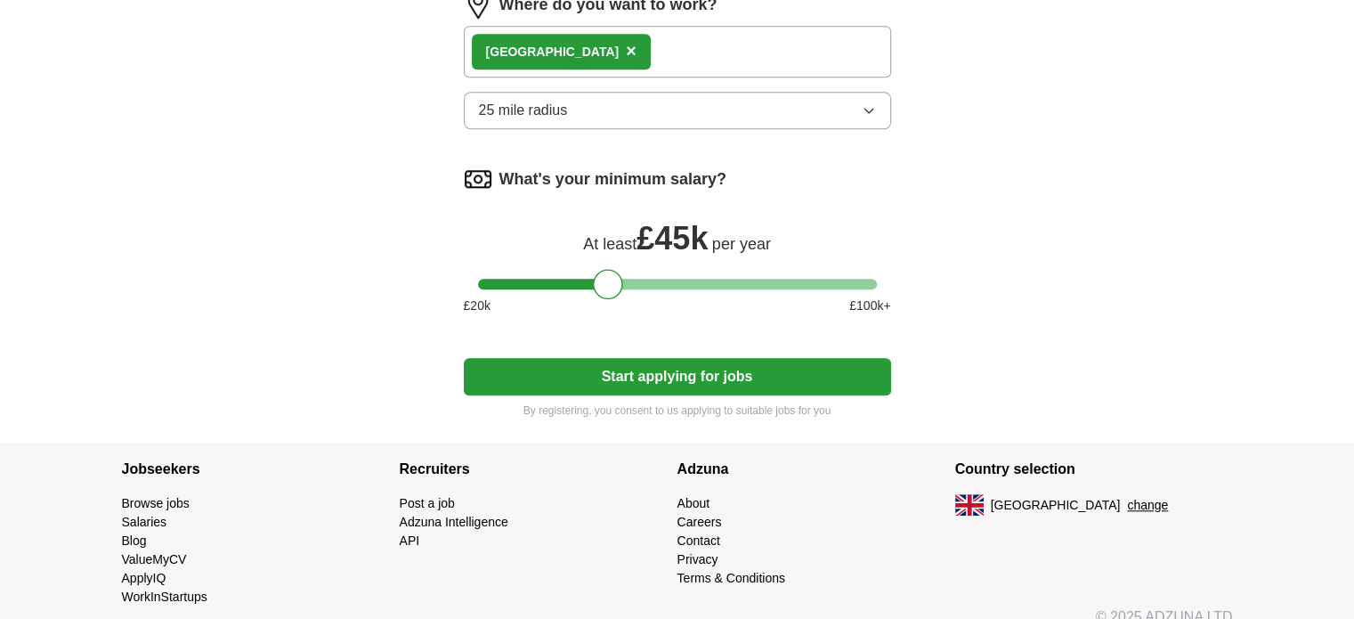  Describe the element at coordinates (678, 410) in the screenshot. I see `p: By registering, you consent to us applying to suitable jobs for you` at that location.